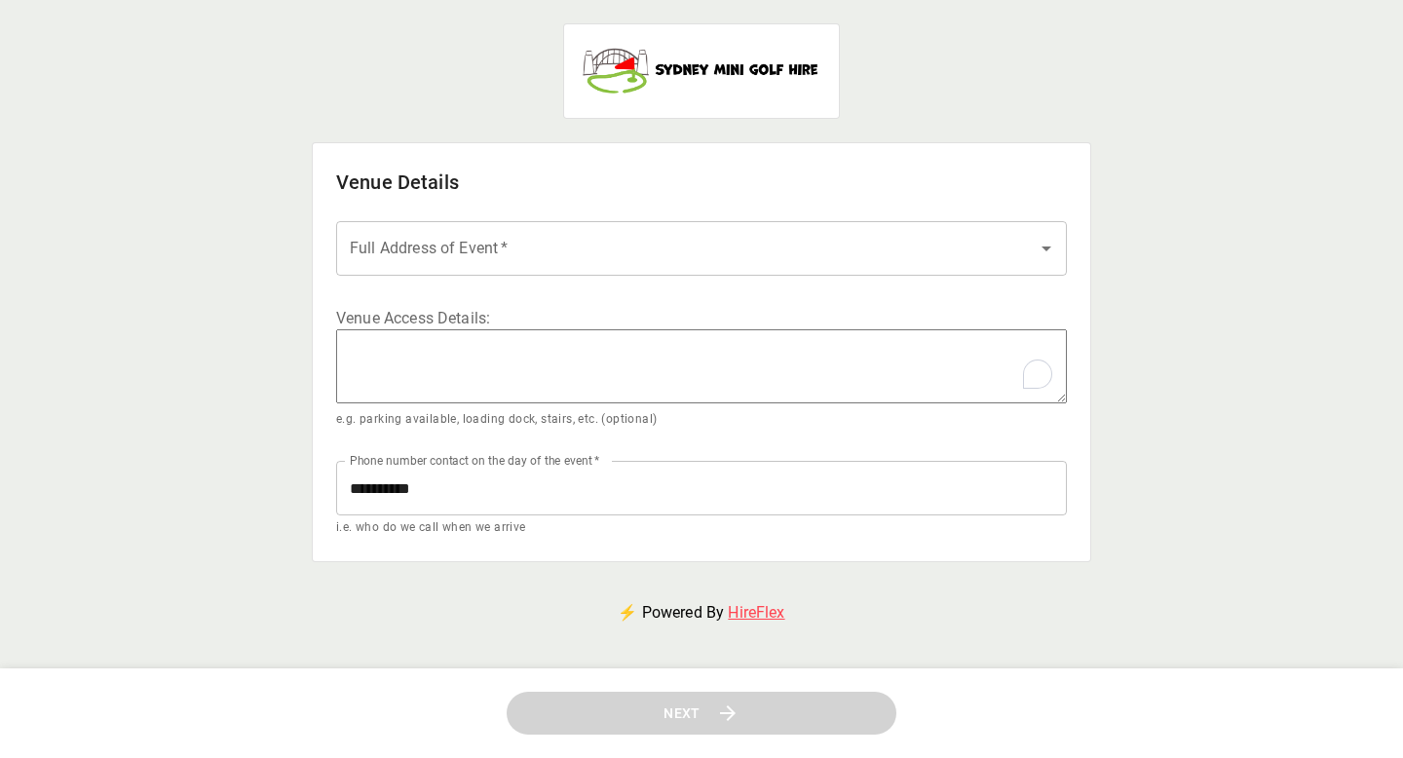  I want to click on img: undefined logo, so click(702, 69).